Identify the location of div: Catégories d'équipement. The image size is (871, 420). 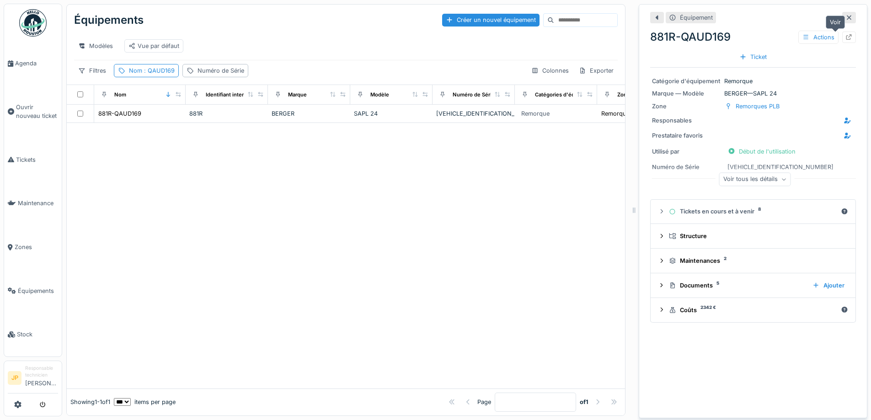
(566, 95).